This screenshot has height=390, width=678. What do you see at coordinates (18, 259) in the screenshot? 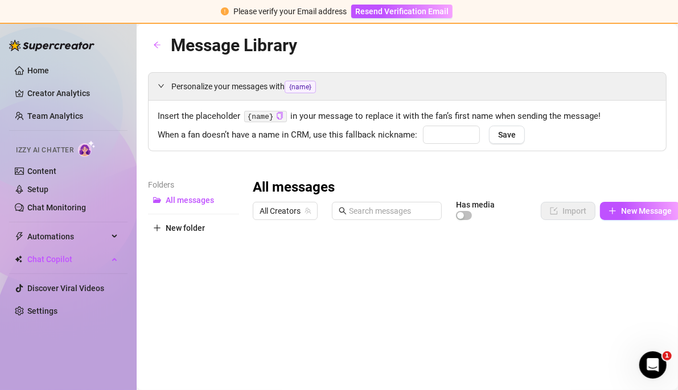
I see `img: Chat Copilot` at bounding box center [18, 259].